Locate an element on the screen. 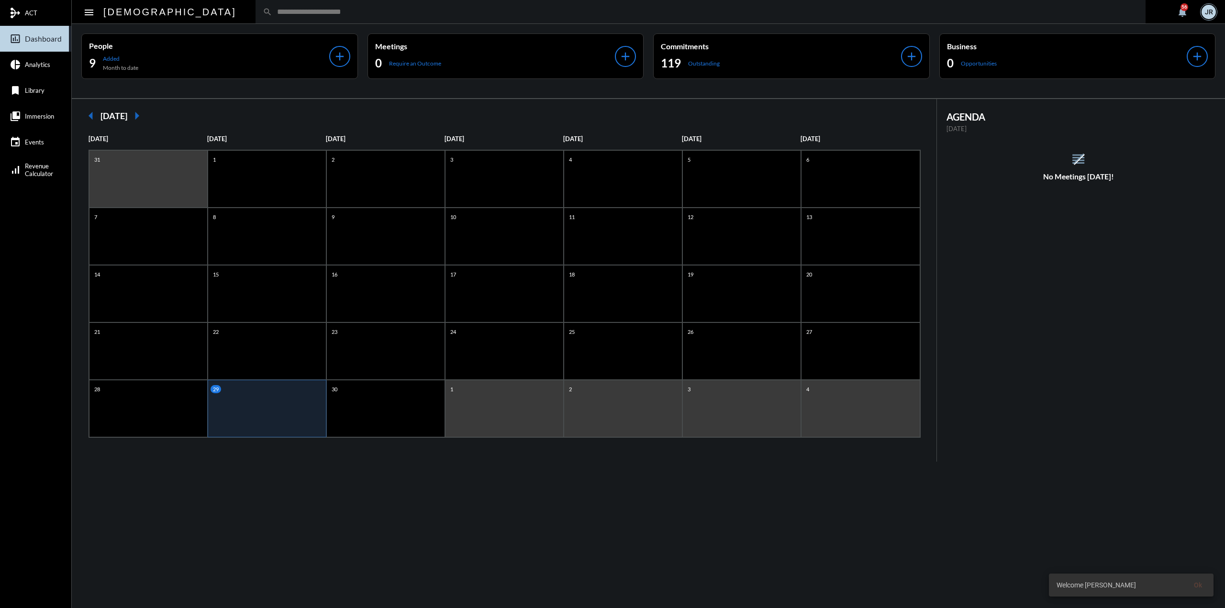  mat-icon: search is located at coordinates (268, 12).